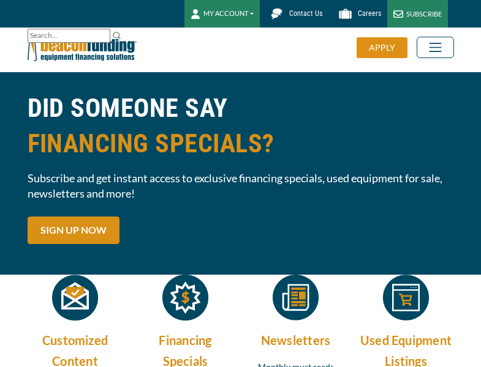 This screenshot has height=367, width=481. What do you see at coordinates (294, 13) in the screenshot?
I see `a: Contact Us` at bounding box center [294, 13].